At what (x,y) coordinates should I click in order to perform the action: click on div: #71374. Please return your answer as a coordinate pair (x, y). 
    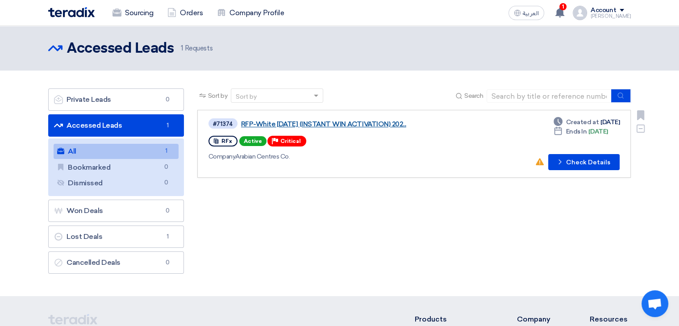
    Looking at the image, I should click on (223, 124).